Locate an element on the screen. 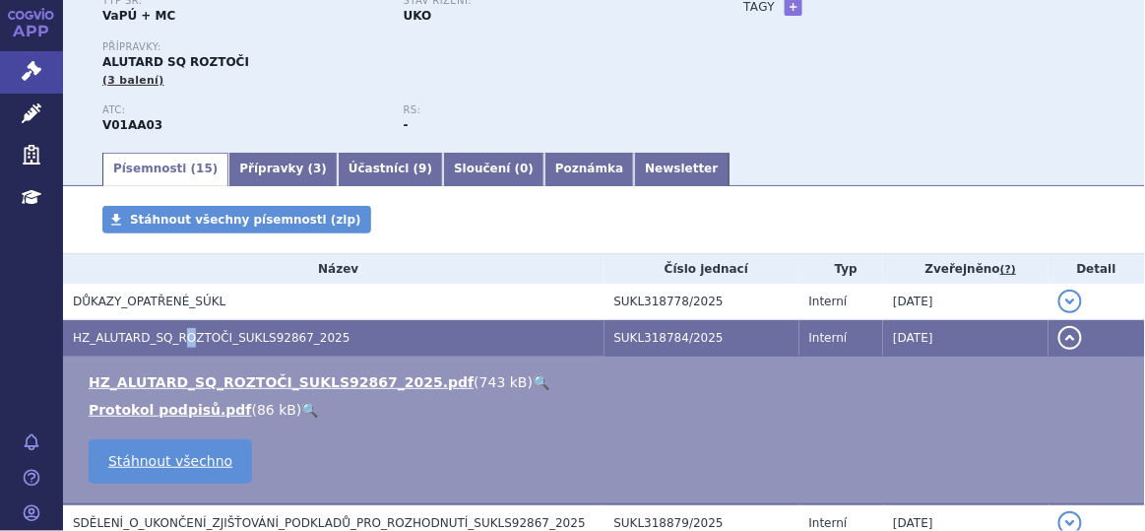 The width and height of the screenshot is (1145, 531). a: Stáhnout všechny písemnosti (zip) is located at coordinates (236, 220).